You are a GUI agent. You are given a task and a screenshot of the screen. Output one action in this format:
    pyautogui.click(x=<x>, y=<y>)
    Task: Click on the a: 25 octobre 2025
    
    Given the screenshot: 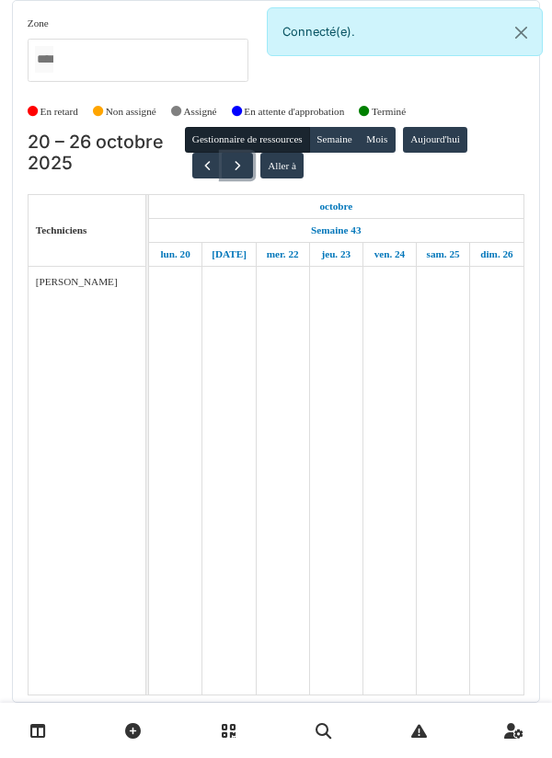 What is the action you would take?
    pyautogui.click(x=443, y=254)
    